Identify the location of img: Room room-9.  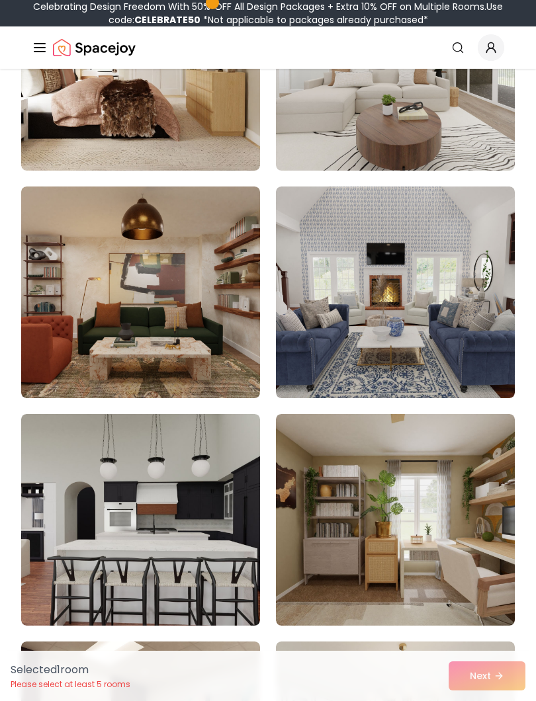
(140, 292).